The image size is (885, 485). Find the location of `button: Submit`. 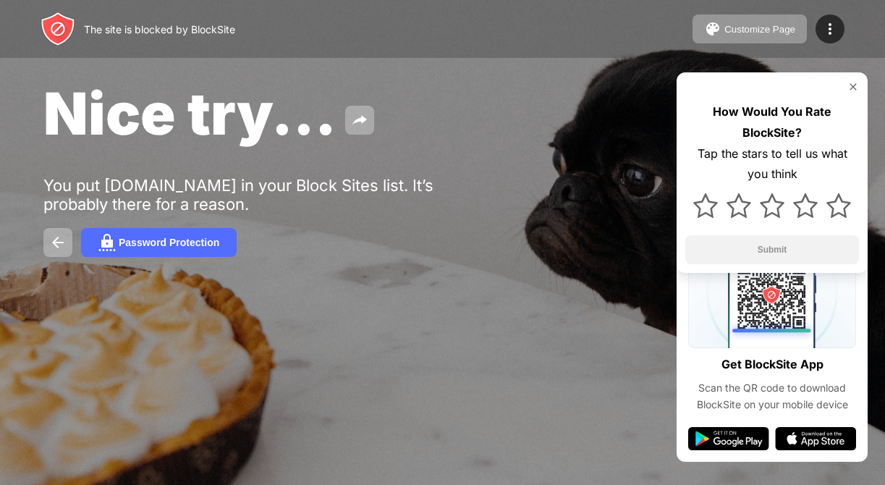

button: Submit is located at coordinates (772, 250).